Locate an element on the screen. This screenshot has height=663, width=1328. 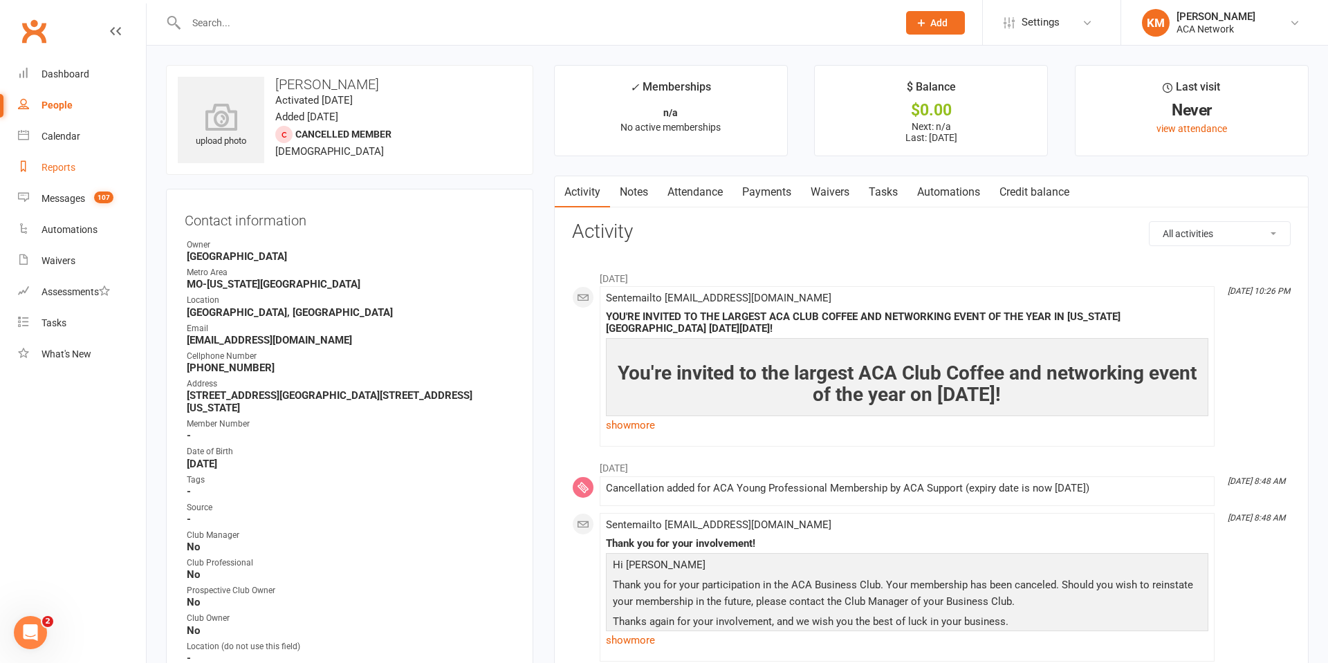
div: $0.00 is located at coordinates (931, 110).